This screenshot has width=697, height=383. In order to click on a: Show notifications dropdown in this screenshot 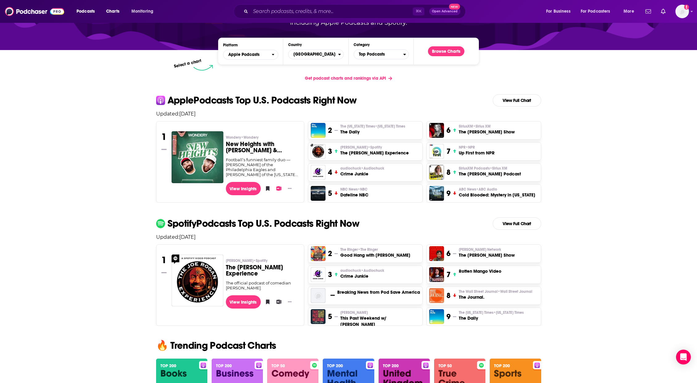, I will do `click(663, 11)`.